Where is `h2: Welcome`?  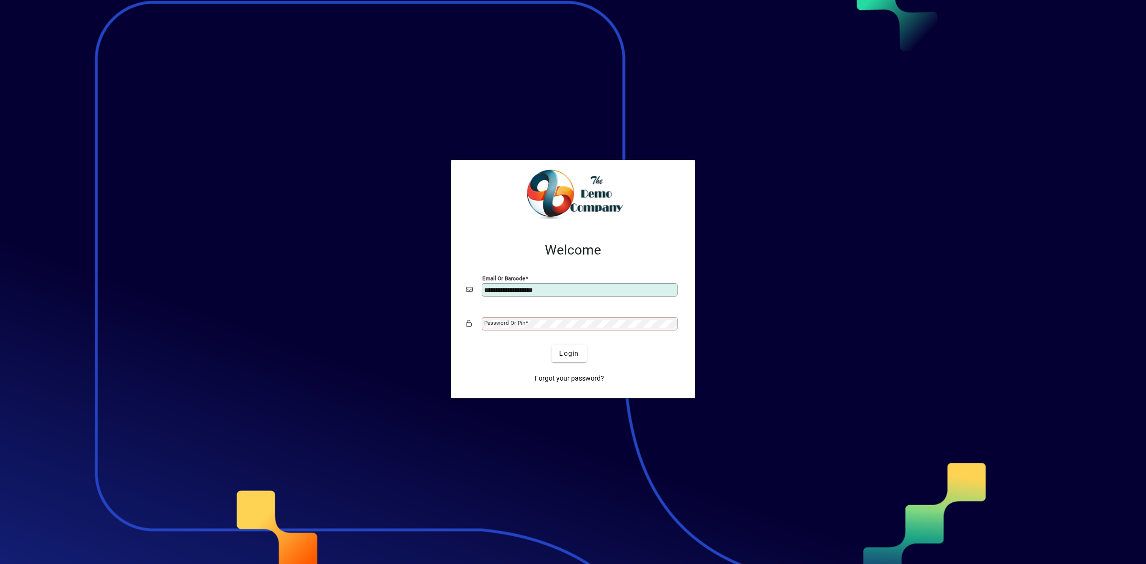 h2: Welcome is located at coordinates (573, 250).